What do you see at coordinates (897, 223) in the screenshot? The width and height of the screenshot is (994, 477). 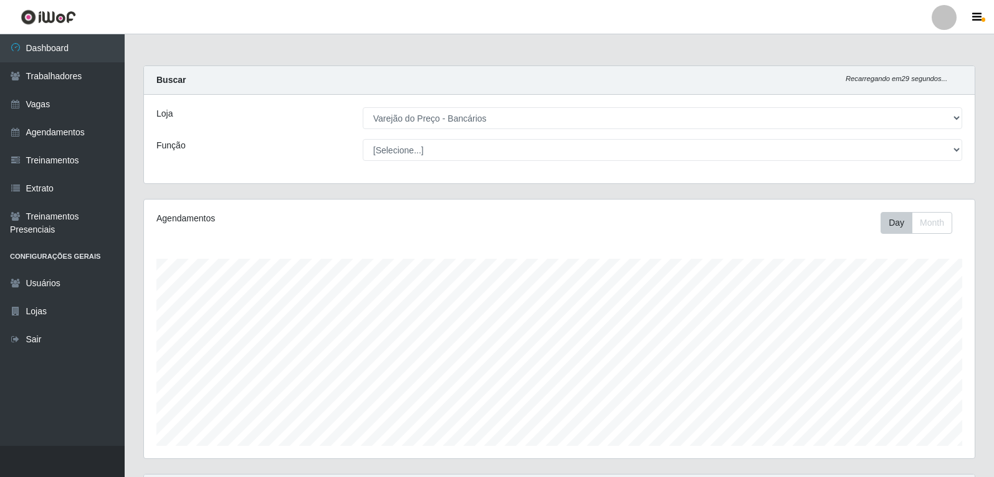 I see `button: Day` at bounding box center [897, 223].